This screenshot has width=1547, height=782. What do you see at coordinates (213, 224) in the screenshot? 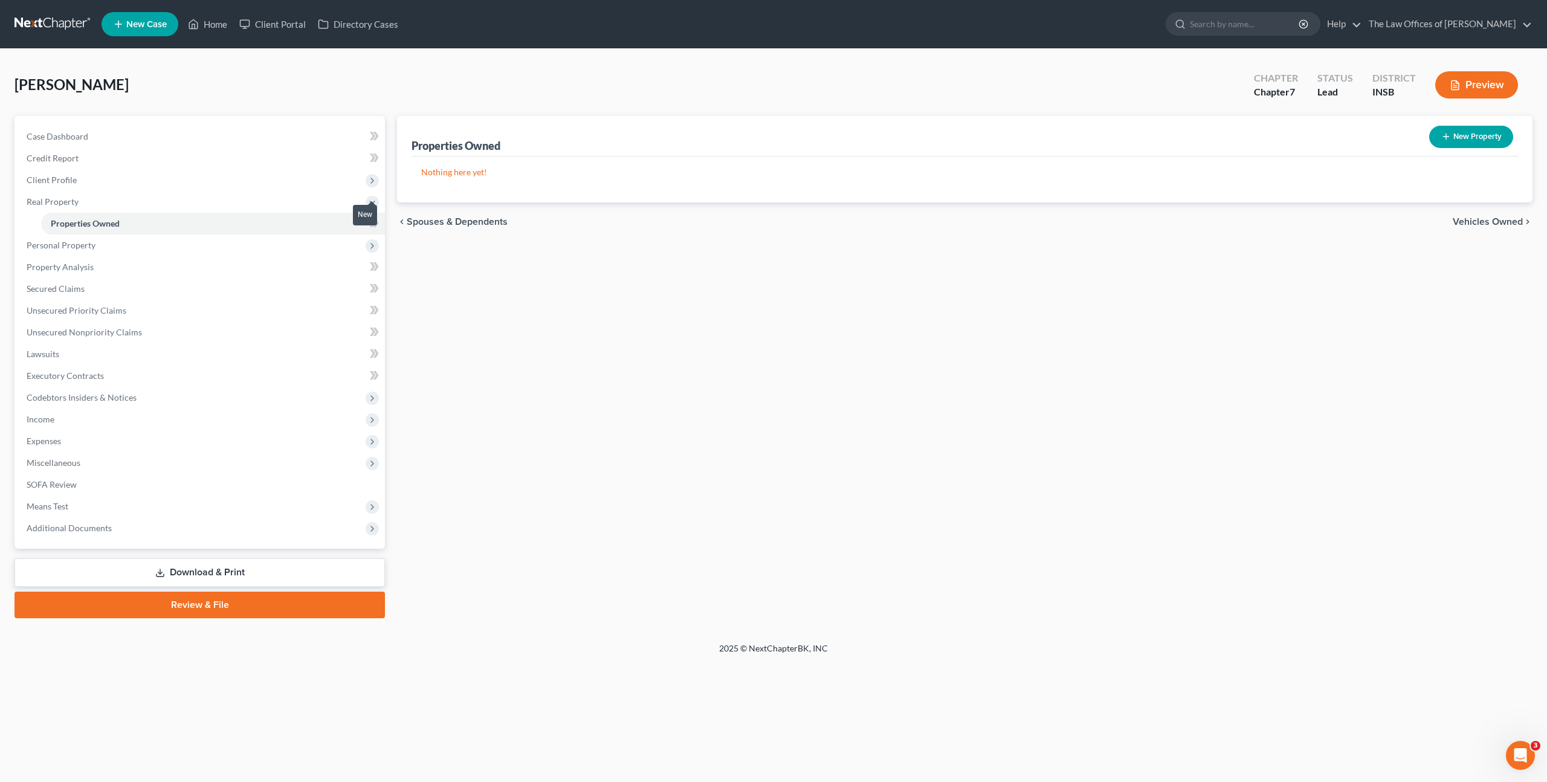
I see `a: Properties Owned` at bounding box center [213, 224].